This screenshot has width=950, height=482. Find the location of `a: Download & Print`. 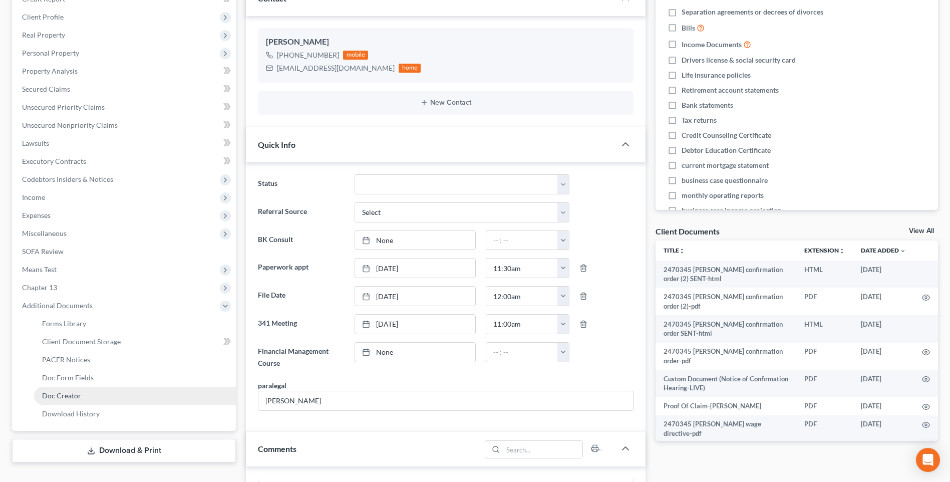

a: Download & Print is located at coordinates (124, 450).